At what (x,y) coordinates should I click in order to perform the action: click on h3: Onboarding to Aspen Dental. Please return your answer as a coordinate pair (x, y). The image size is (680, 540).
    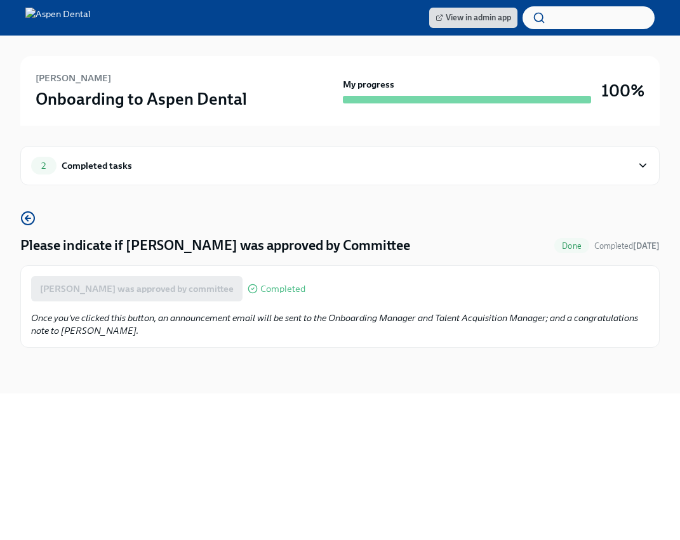
    Looking at the image, I should click on (141, 99).